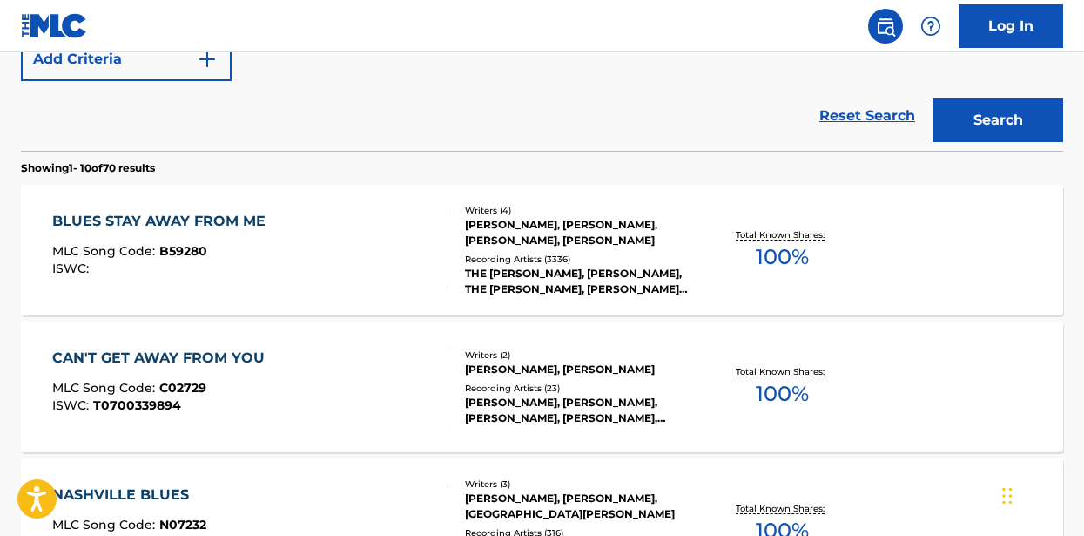  I want to click on div: Drag, so click(1008, 496).